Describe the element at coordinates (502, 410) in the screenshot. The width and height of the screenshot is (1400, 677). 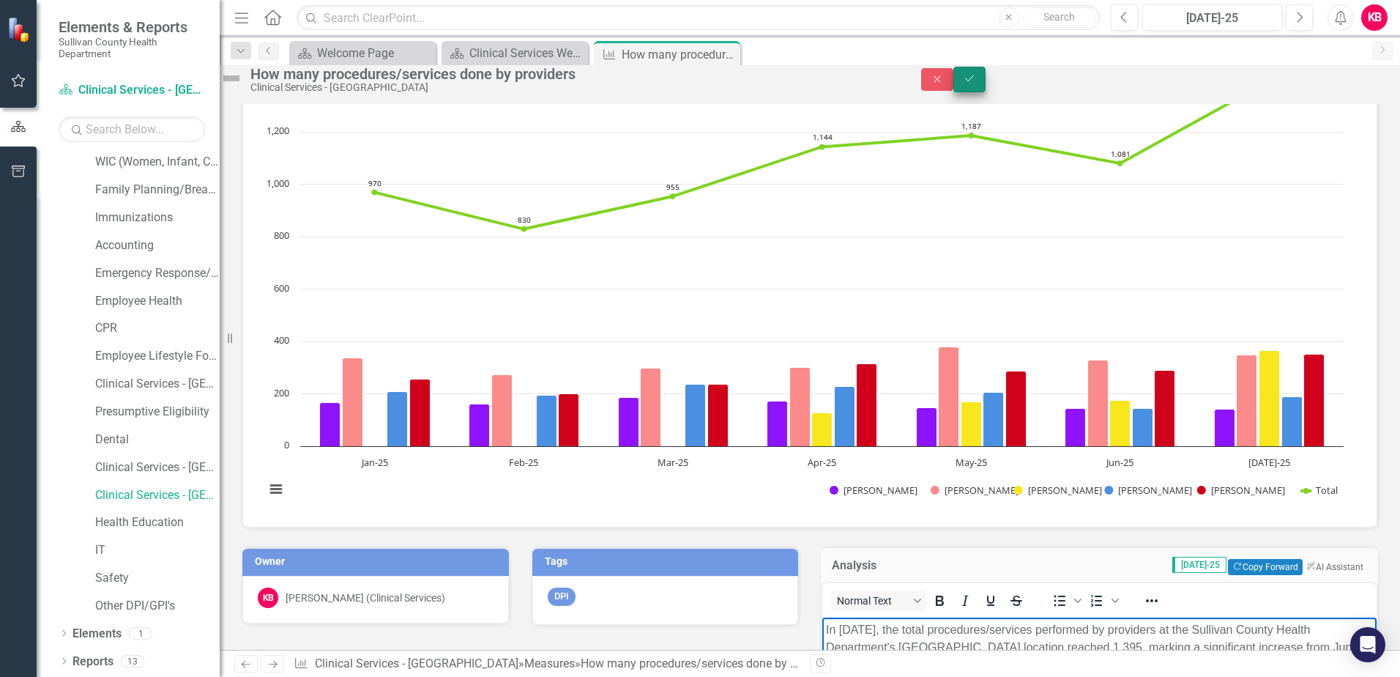
I see `path: Feb-25, 274. Jennifer Fox.` at that location.